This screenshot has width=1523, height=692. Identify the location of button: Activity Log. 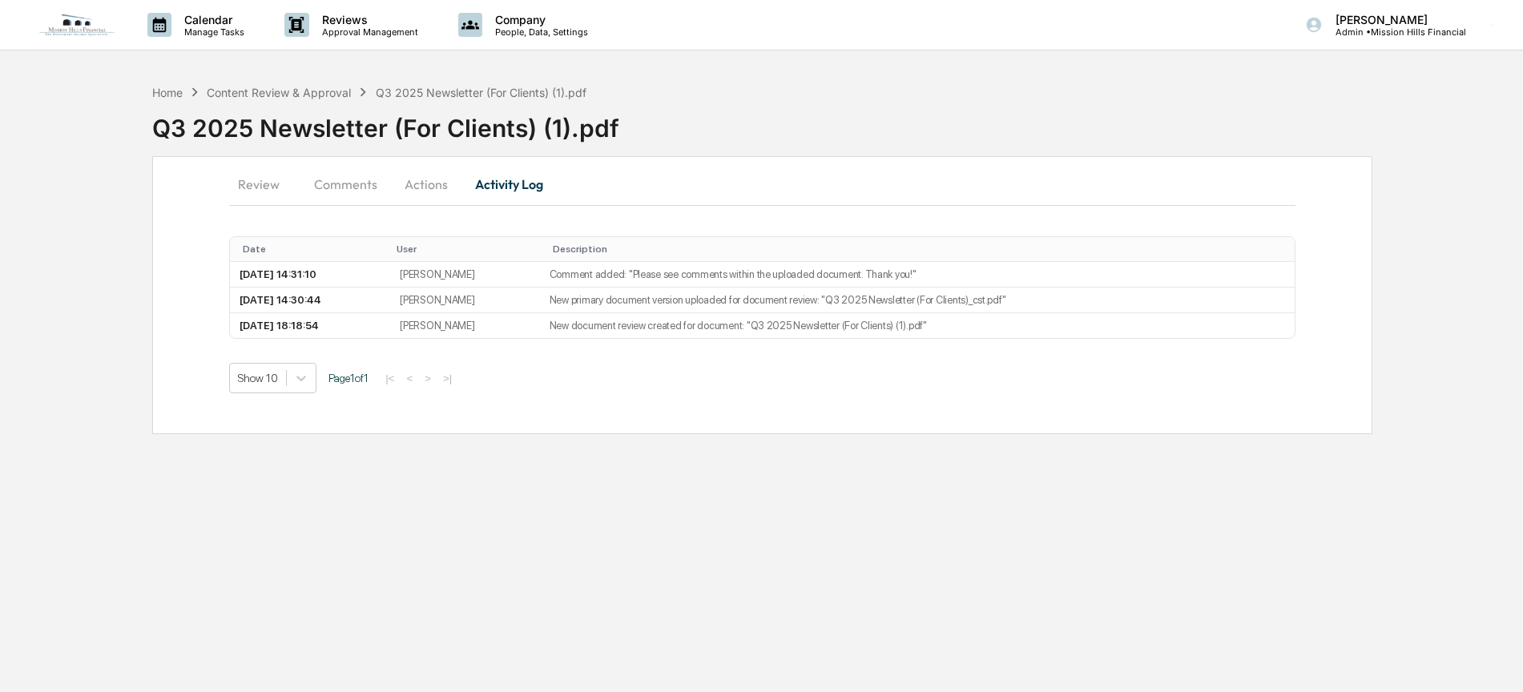
(509, 184).